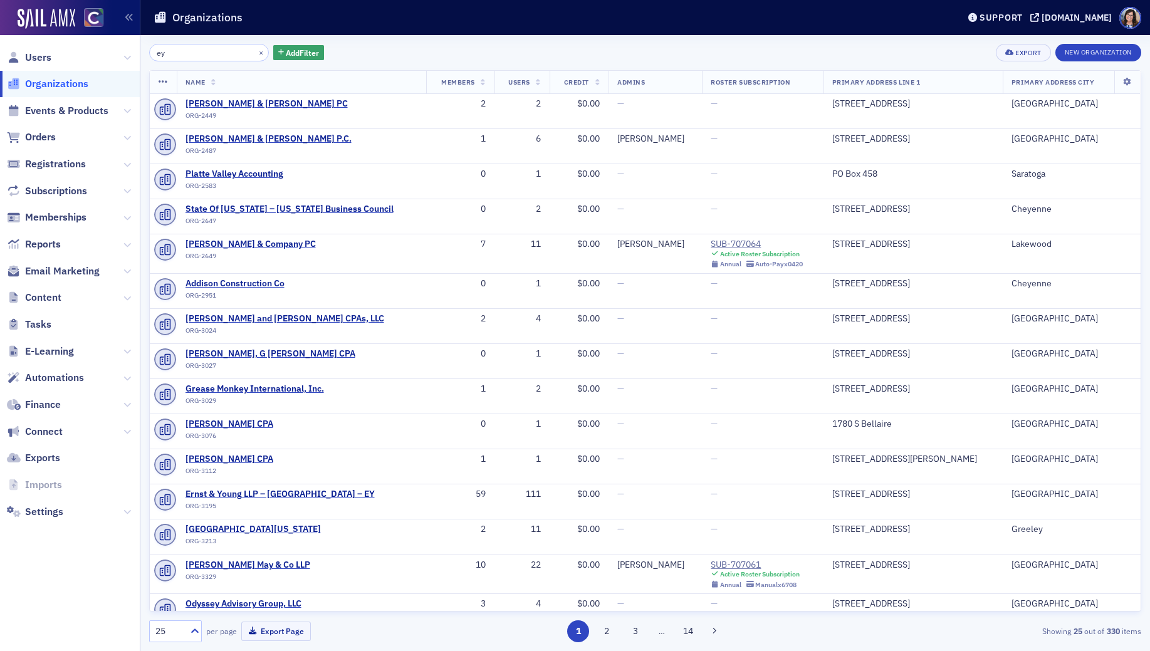 The width and height of the screenshot is (1150, 651). Describe the element at coordinates (980, 631) in the screenshot. I see `div: Showing out of items` at that location.